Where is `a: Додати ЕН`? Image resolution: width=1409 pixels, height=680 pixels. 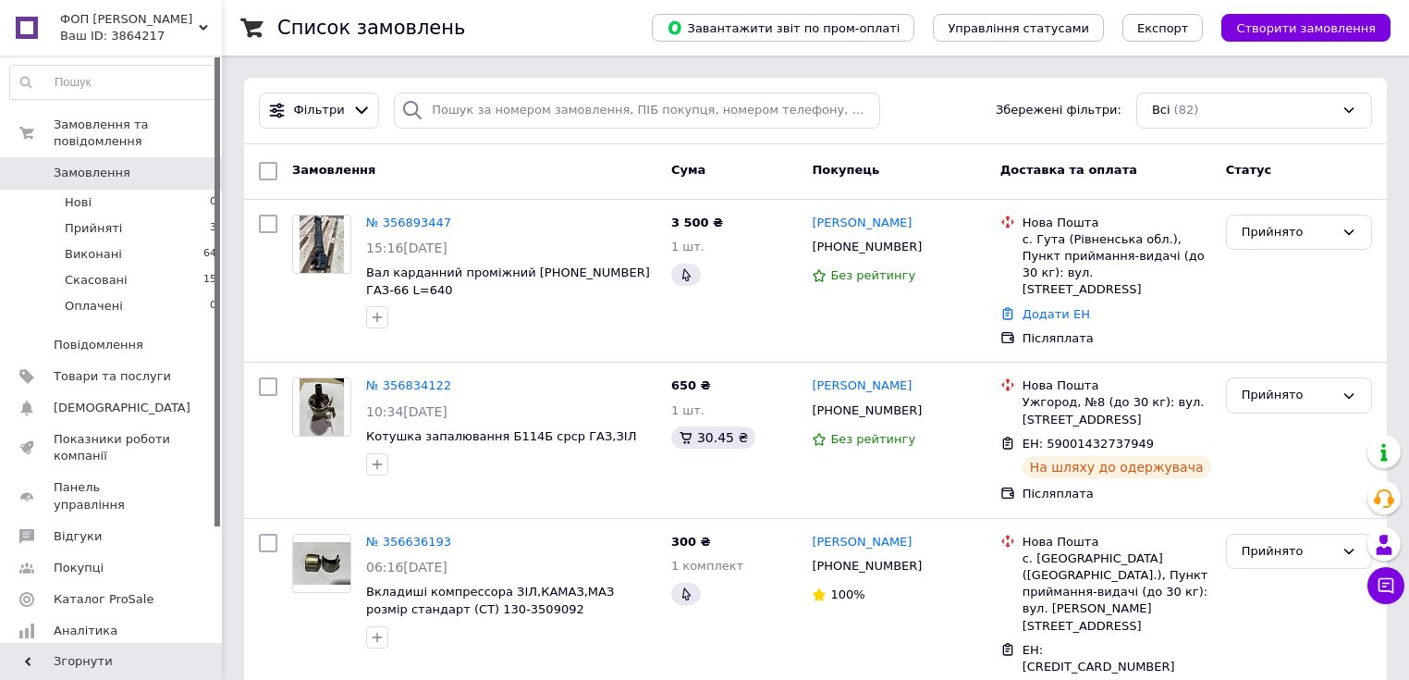
a: Додати ЕН is located at coordinates (1056, 314).